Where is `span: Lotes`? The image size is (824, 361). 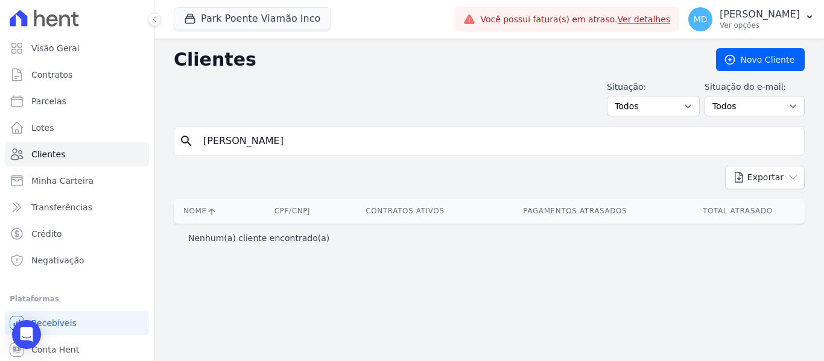 span: Lotes is located at coordinates (43, 128).